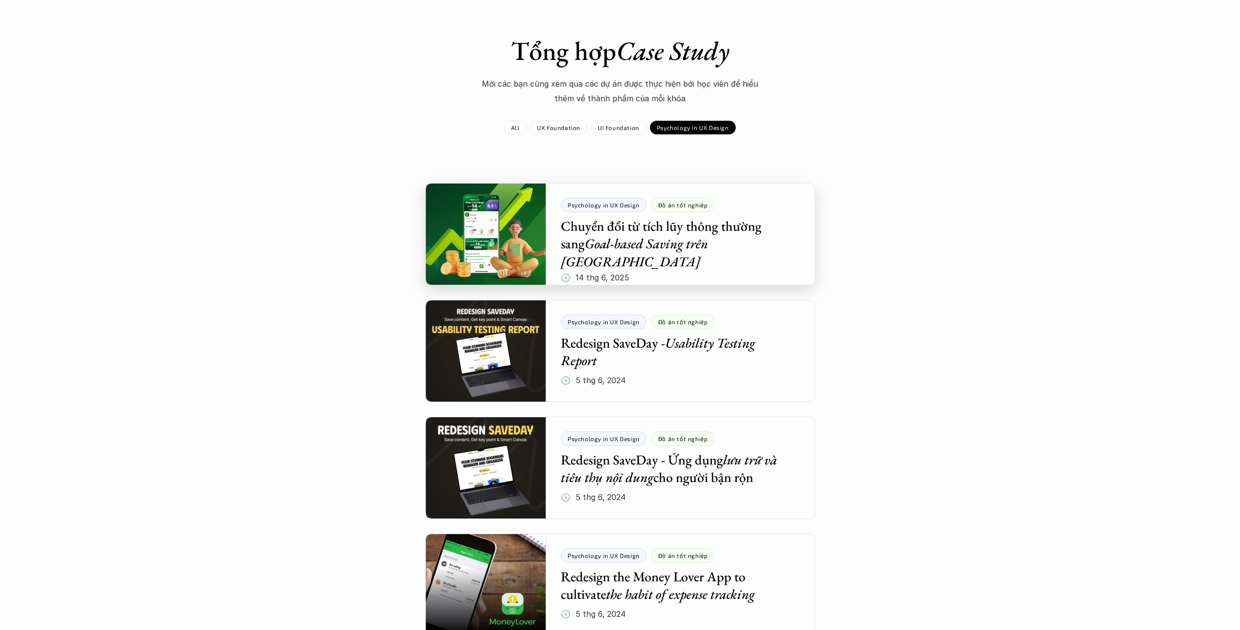  What do you see at coordinates (618, 128) in the screenshot?
I see `a: UI Foundation` at bounding box center [618, 128].